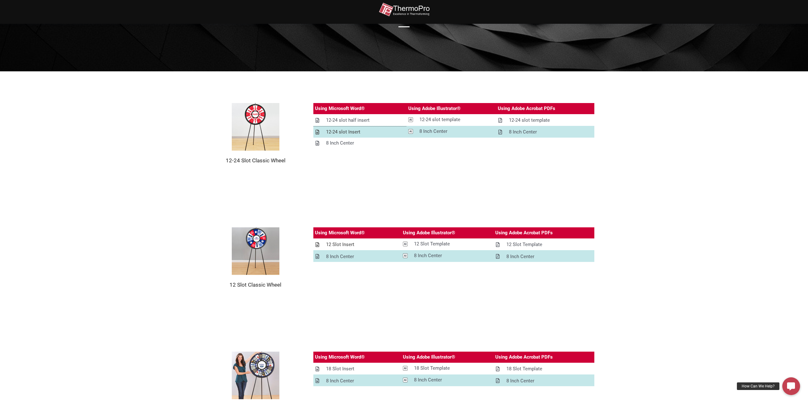  I want to click on a: 12 Slot Insert, so click(357, 245).